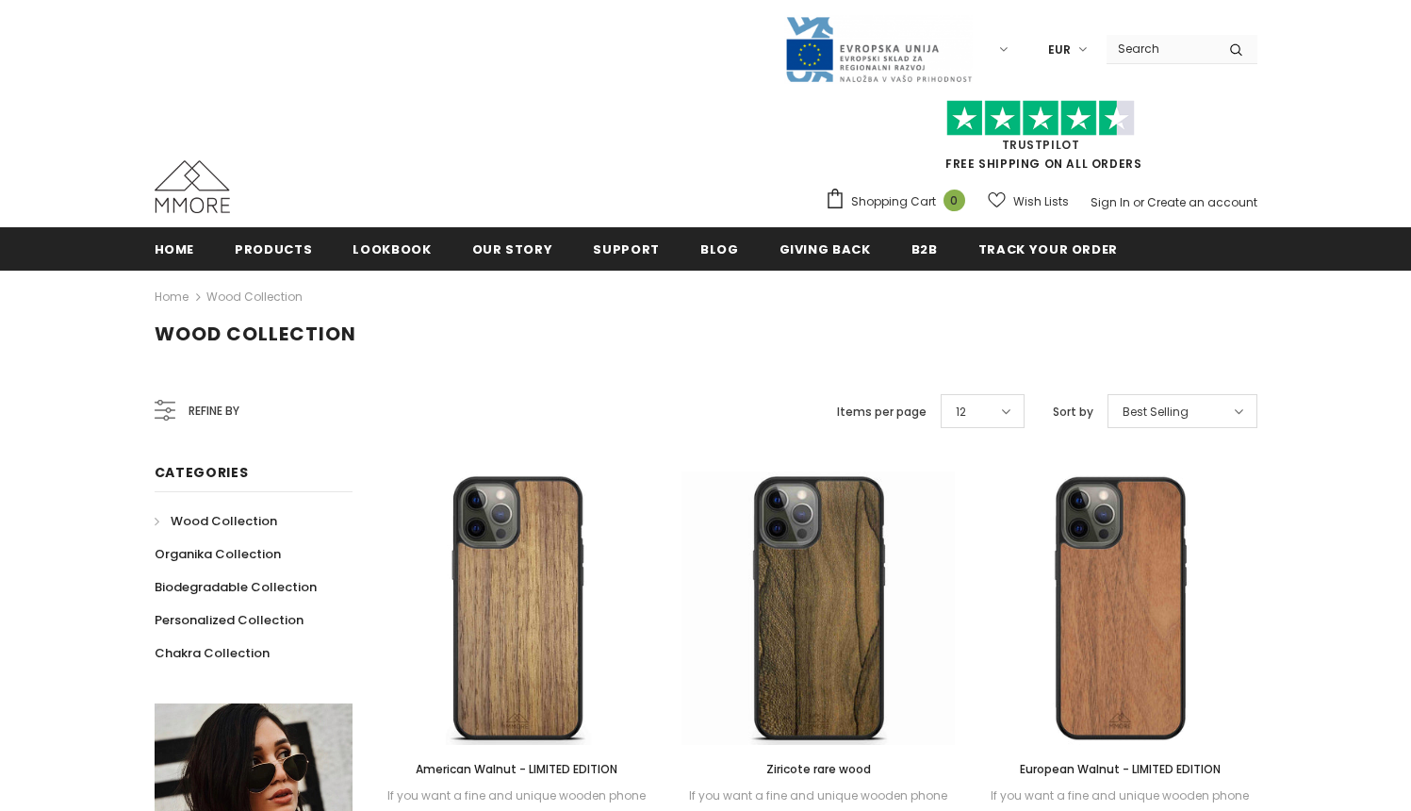 This screenshot has width=1411, height=811. I want to click on span: Blog, so click(719, 249).